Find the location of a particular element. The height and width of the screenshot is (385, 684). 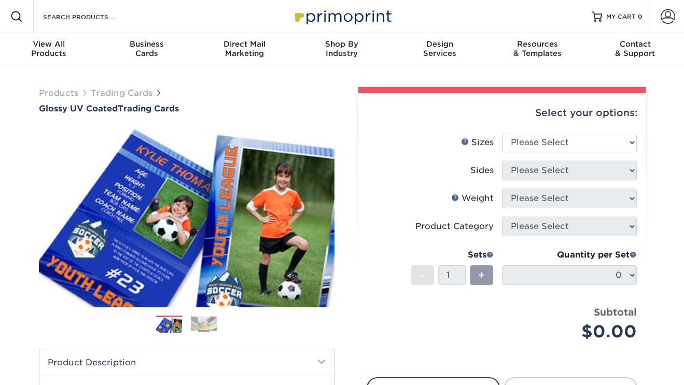

div: Industry is located at coordinates (342, 49).